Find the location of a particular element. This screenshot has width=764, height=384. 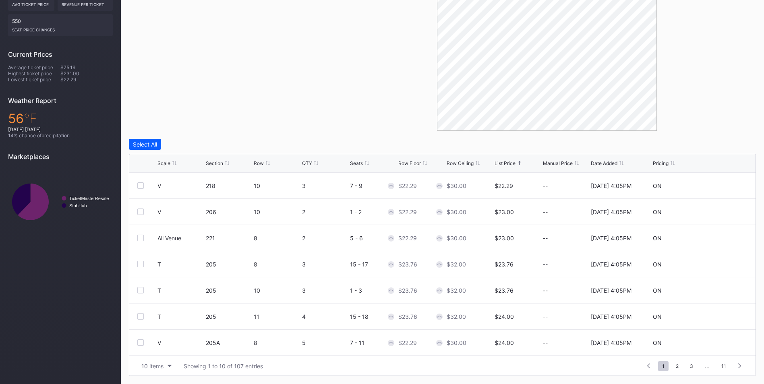

span: 2 is located at coordinates (677, 366).